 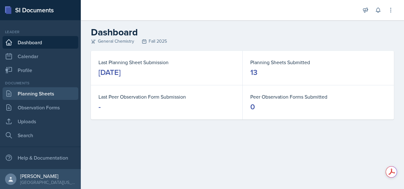 I want to click on h2: Dashboard, so click(x=243, y=32).